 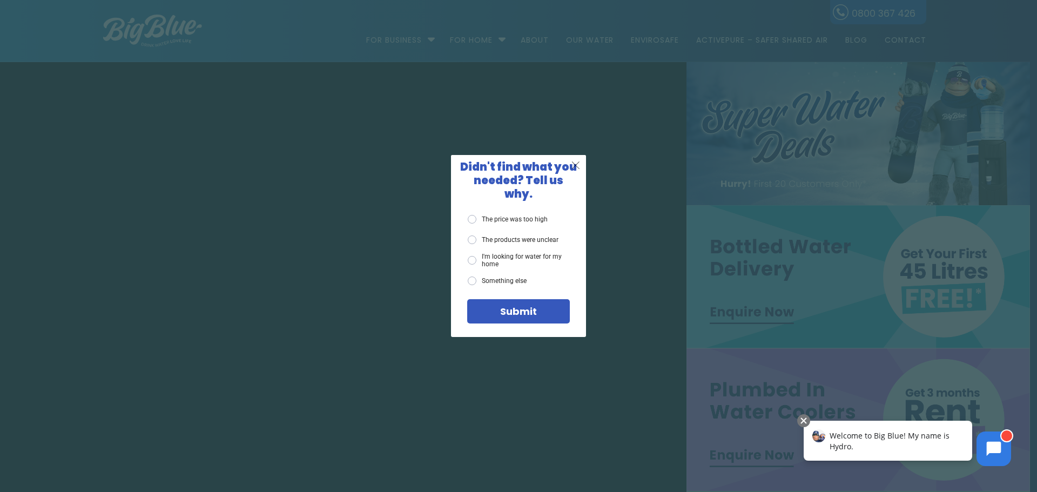 What do you see at coordinates (513, 240) in the screenshot?
I see `label: The products were unclear` at bounding box center [513, 240].